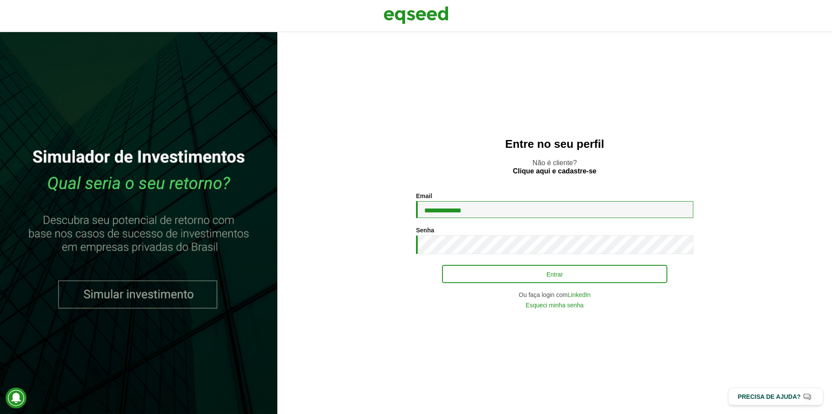  I want to click on a: LinkedIn, so click(579, 295).